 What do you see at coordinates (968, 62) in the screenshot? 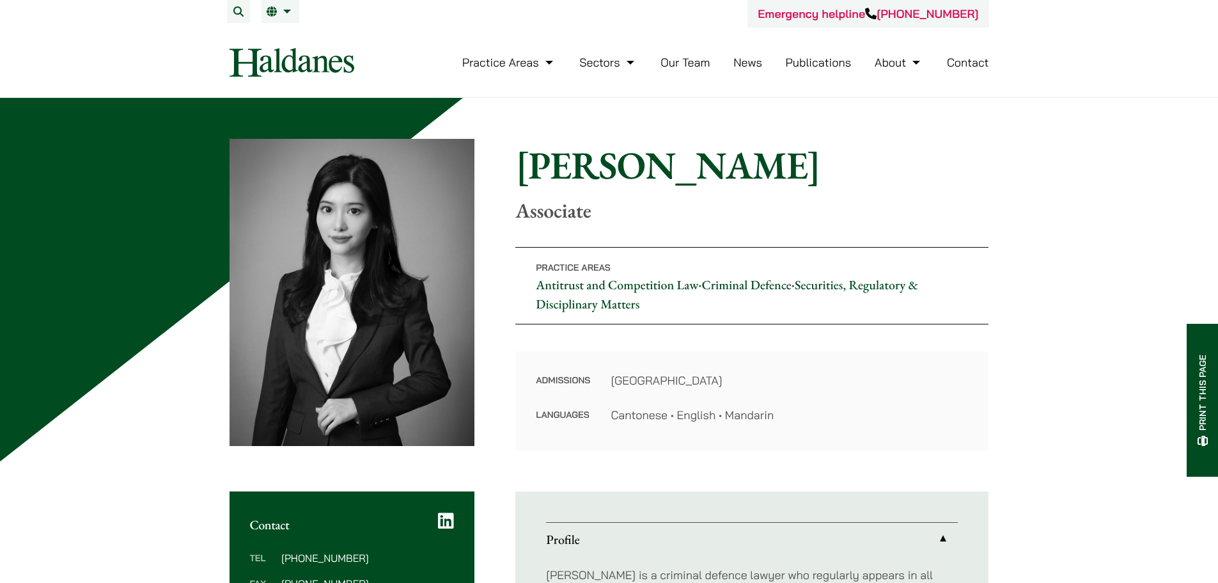
I see `a: Contact` at bounding box center [968, 62].